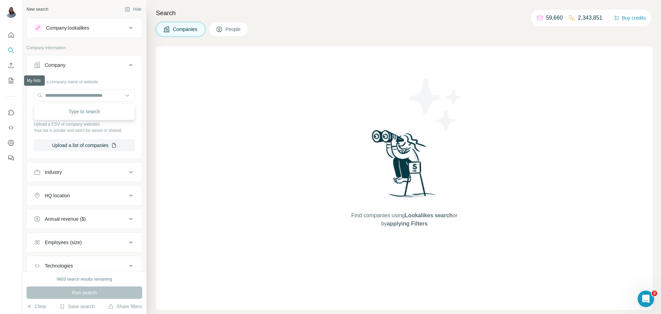 The width and height of the screenshot is (661, 314). I want to click on div: Company, so click(55, 65).